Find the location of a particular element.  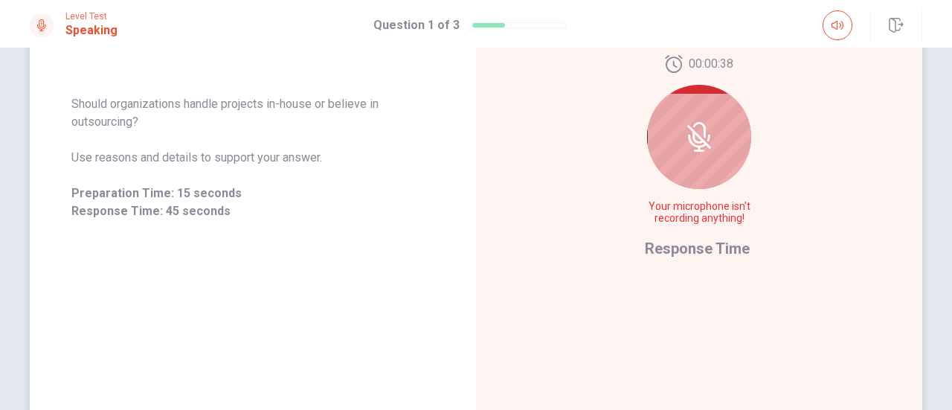

span: Preparation Time: 15 seconds is located at coordinates (253, 193).